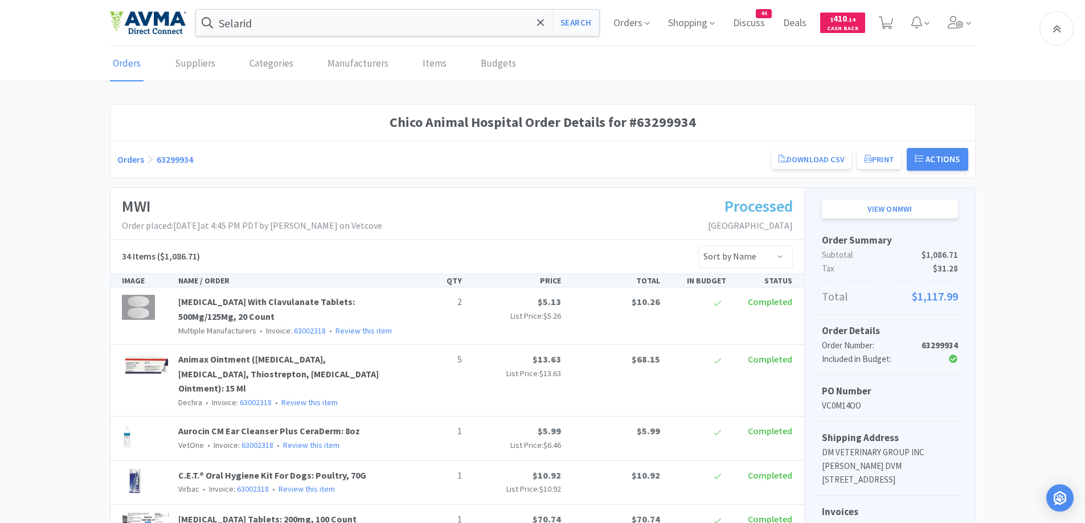 The width and height of the screenshot is (1085, 523). Describe the element at coordinates (575, 23) in the screenshot. I see `button: Search` at that location.